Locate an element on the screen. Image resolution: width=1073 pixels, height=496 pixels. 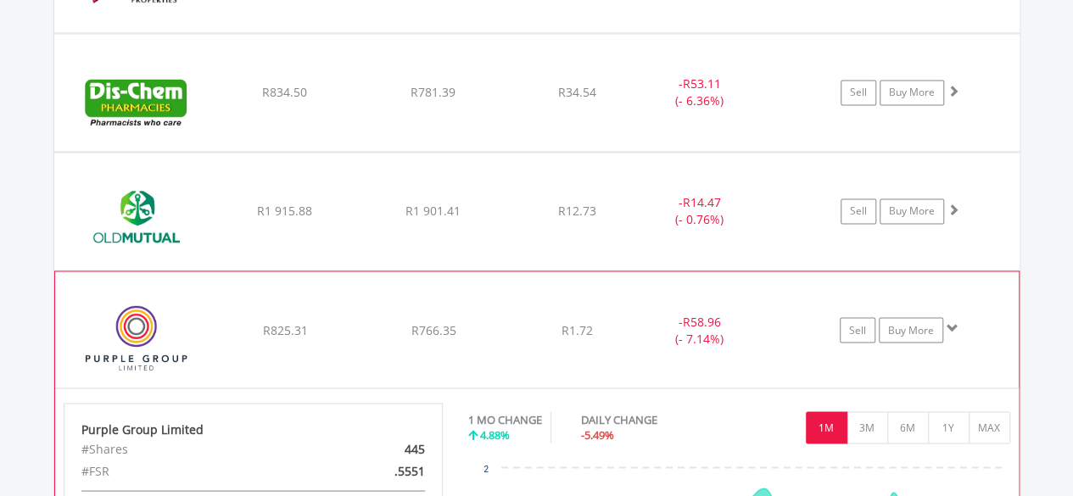
span: R781.39 is located at coordinates (433, 92).